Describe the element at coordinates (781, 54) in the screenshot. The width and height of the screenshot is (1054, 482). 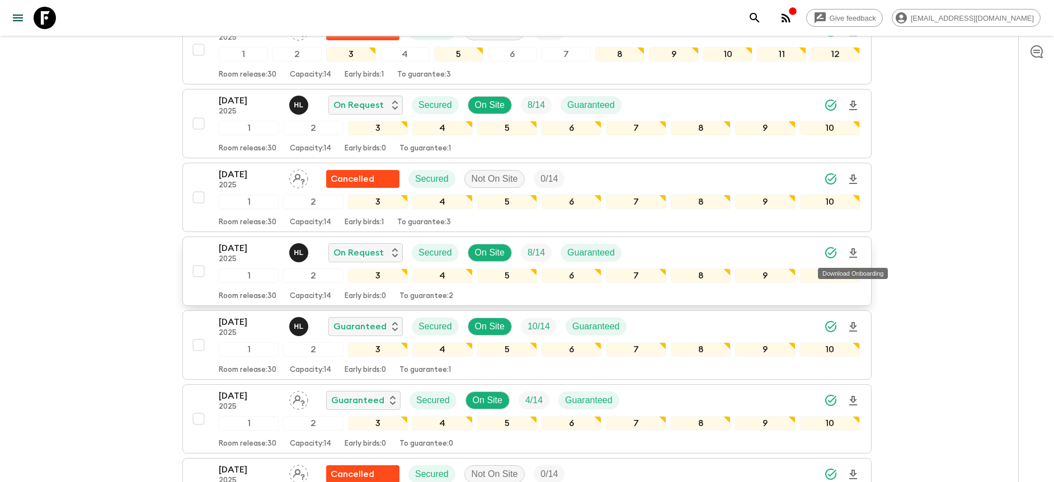
I see `div: 11` at that location.